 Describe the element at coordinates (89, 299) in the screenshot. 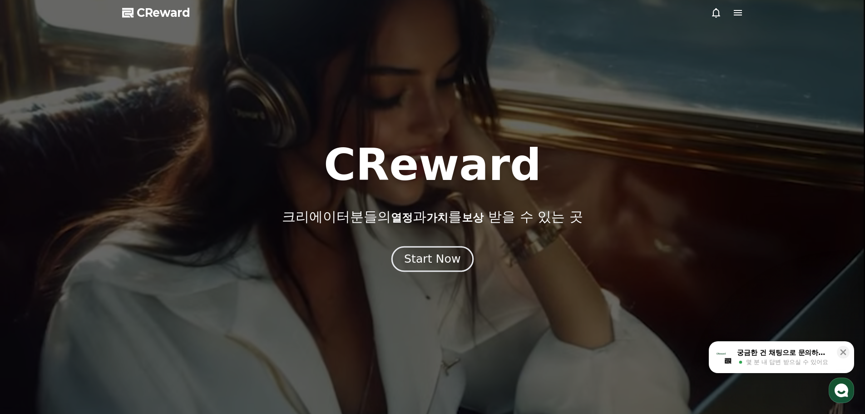

I see `a: 대화` at that location.